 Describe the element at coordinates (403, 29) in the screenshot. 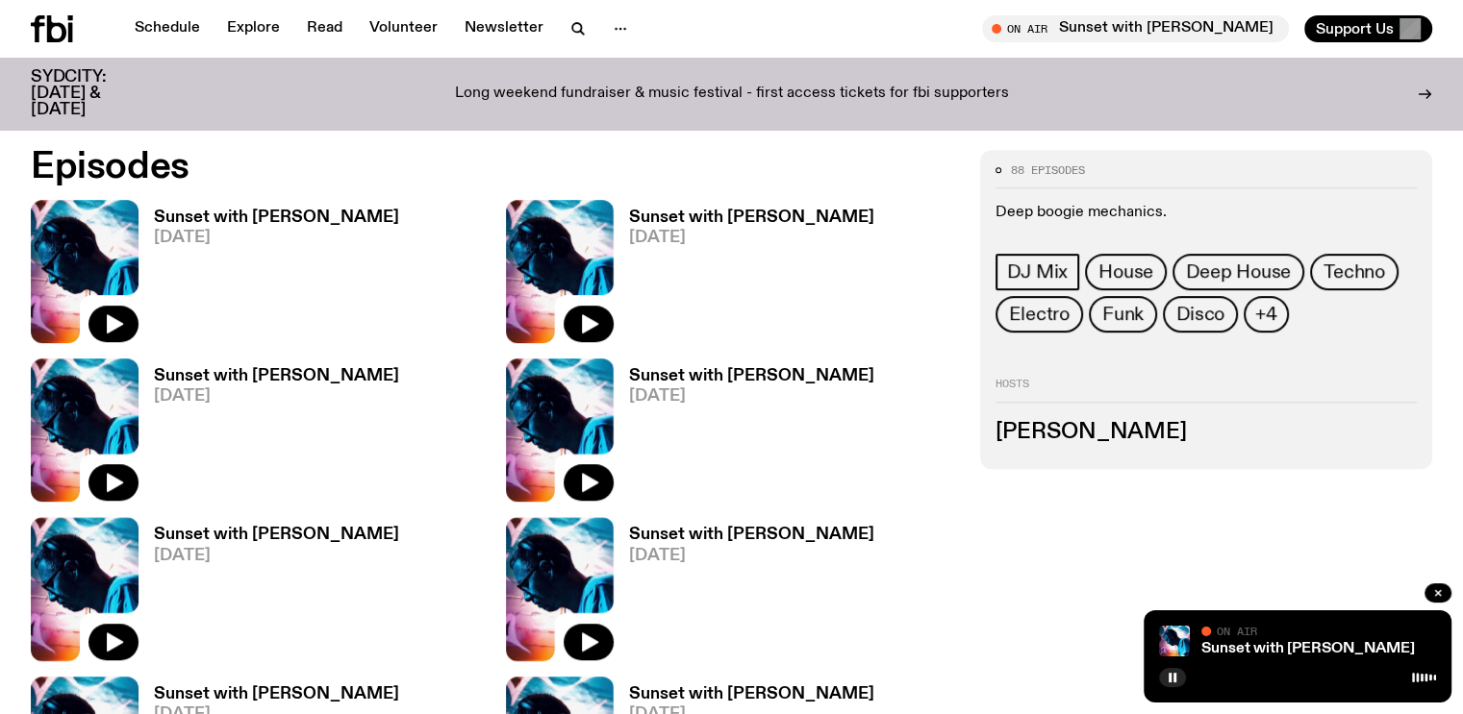

I see `a: Volunteer` at that location.